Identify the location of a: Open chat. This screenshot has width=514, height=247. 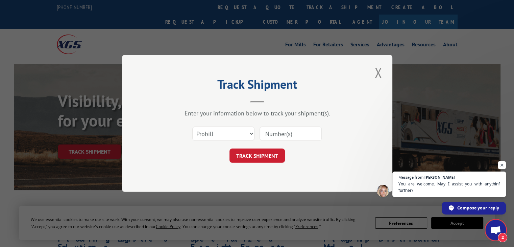
(496, 230).